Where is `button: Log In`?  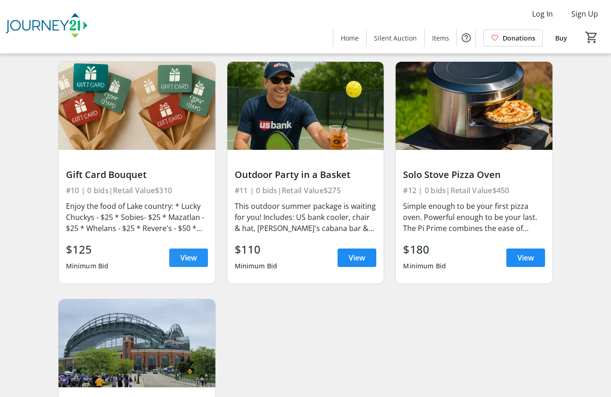
button: Log In is located at coordinates (542, 14).